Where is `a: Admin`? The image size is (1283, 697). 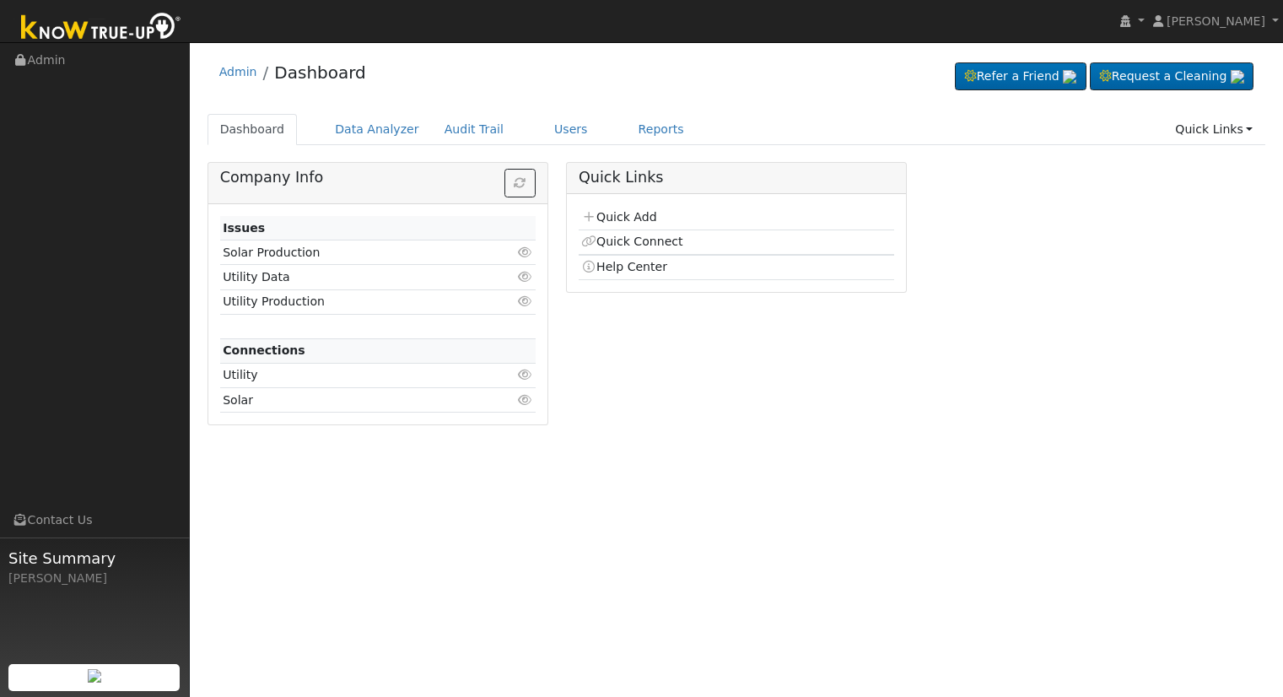 a: Admin is located at coordinates (238, 72).